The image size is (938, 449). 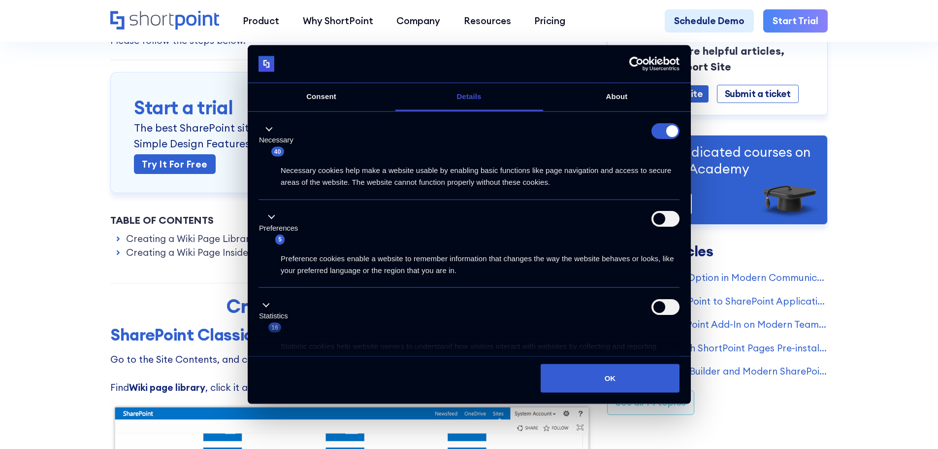 I want to click on a: Company, so click(x=418, y=21).